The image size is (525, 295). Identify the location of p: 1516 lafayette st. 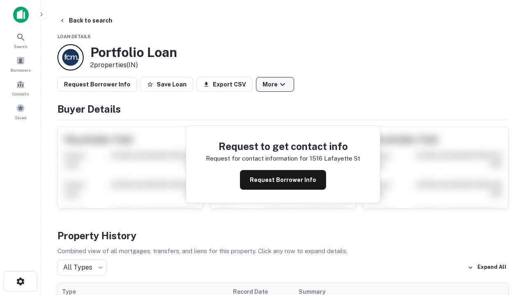
(334, 159).